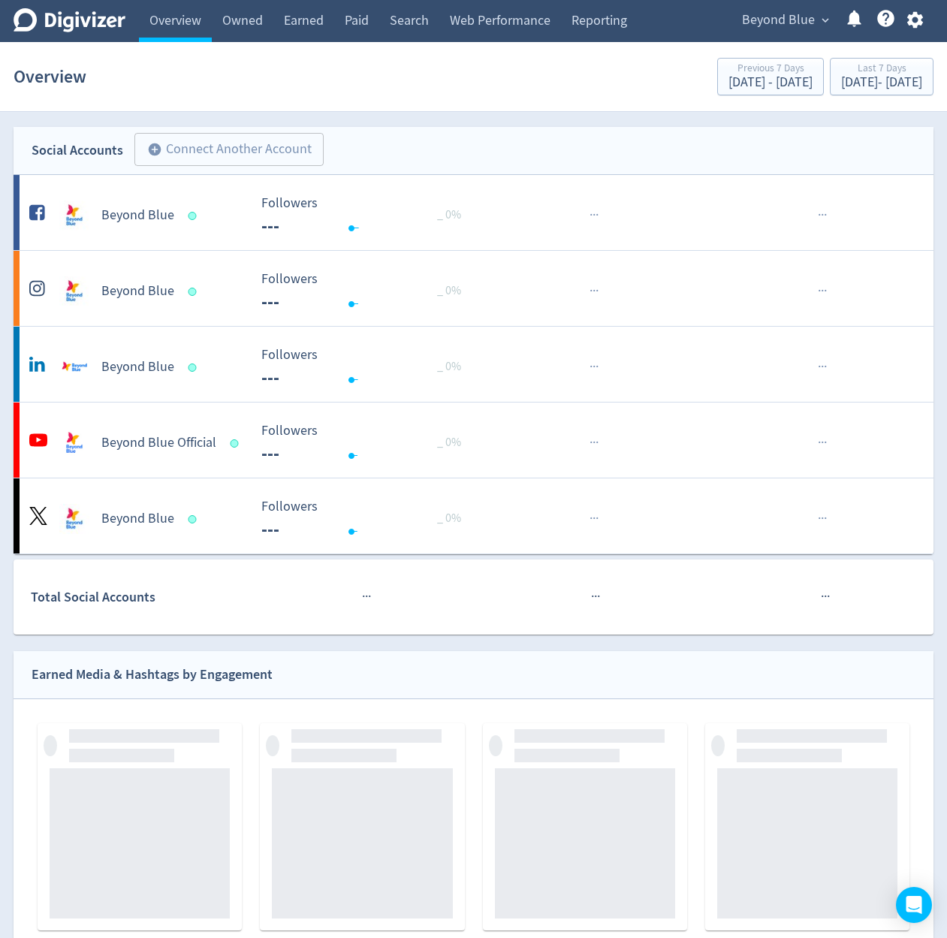 This screenshot has height=938, width=947. What do you see at coordinates (778, 20) in the screenshot?
I see `span: Beyond Blue` at bounding box center [778, 20].